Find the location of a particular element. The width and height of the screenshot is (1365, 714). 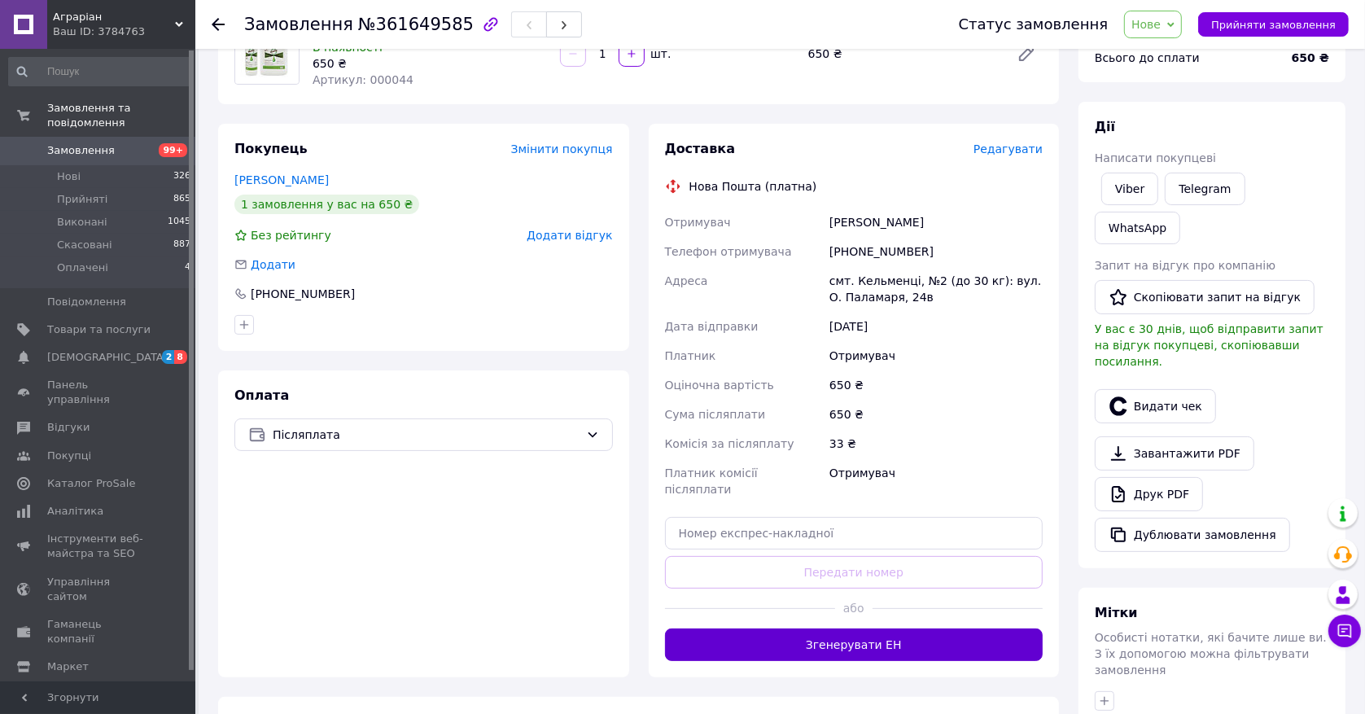

span: Змінити покупця is located at coordinates (562, 149).